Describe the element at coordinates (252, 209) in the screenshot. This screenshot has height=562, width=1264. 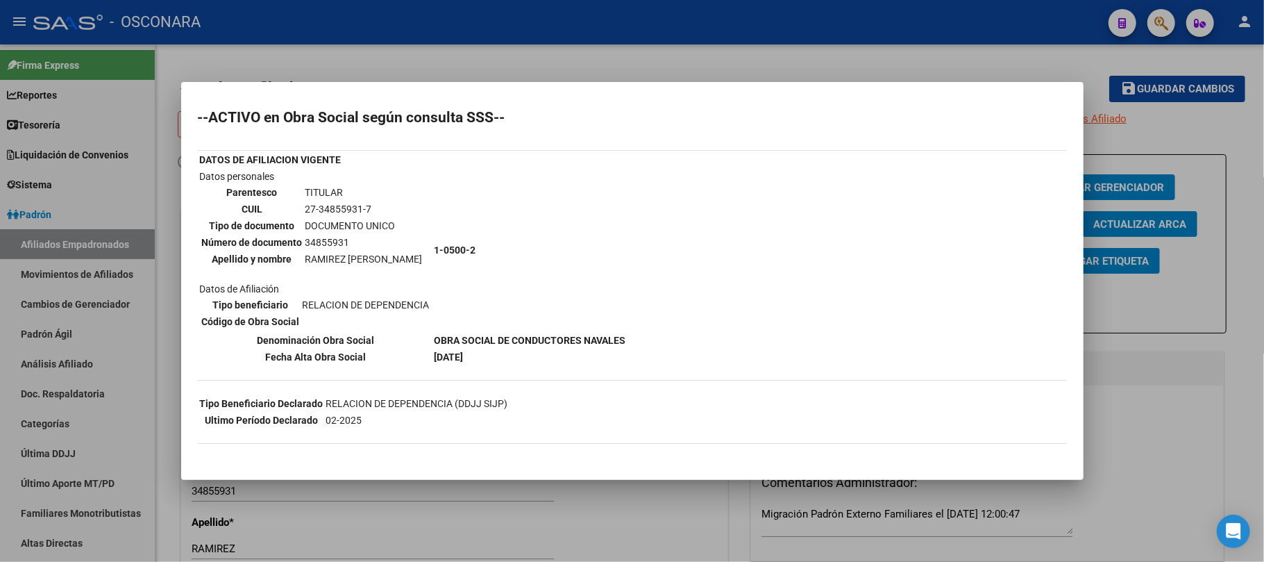
I see `th: CUIL` at that location.